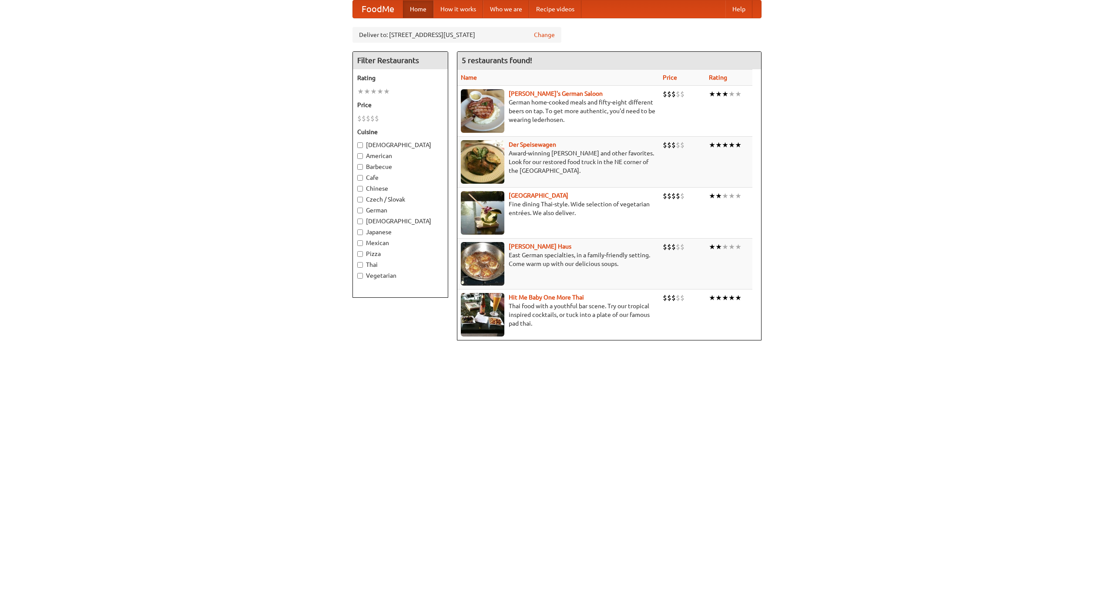 This screenshot has width=1114, height=616. What do you see at coordinates (546, 297) in the screenshot?
I see `b: Hit Me Baby One More Thai` at bounding box center [546, 297].